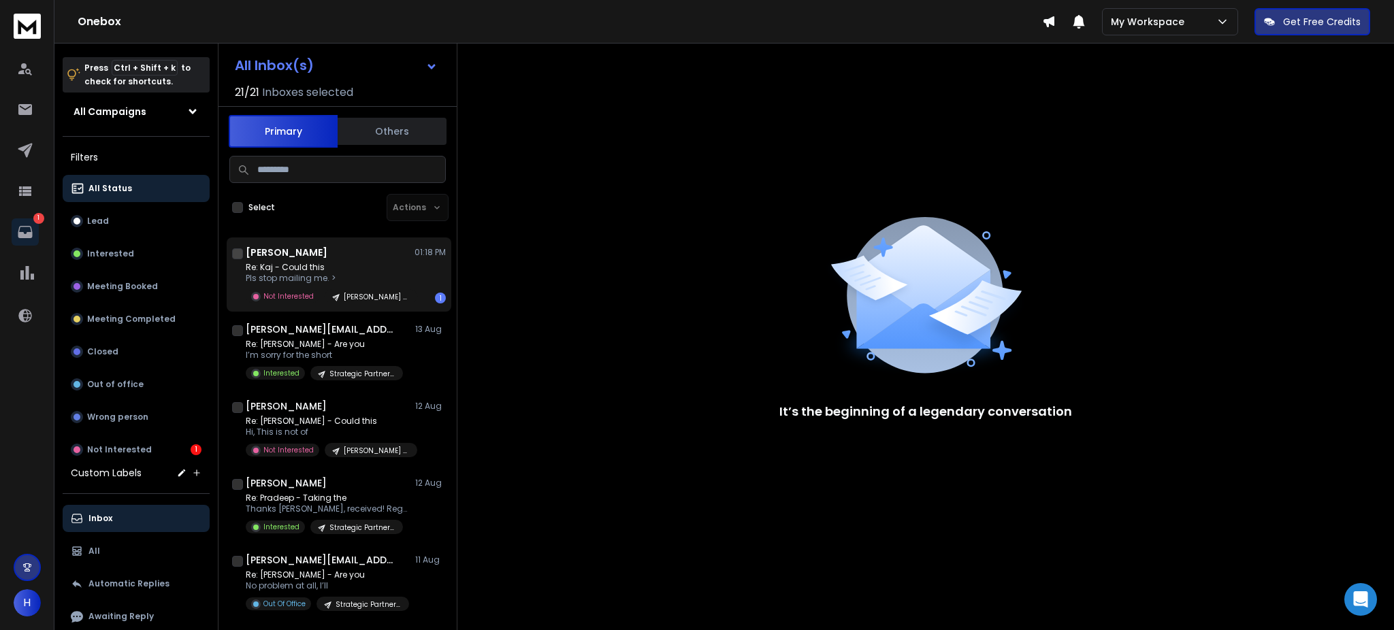 This screenshot has width=1394, height=630. Describe the element at coordinates (327, 586) in the screenshot. I see `p: No problem at all, I’ll` at that location.